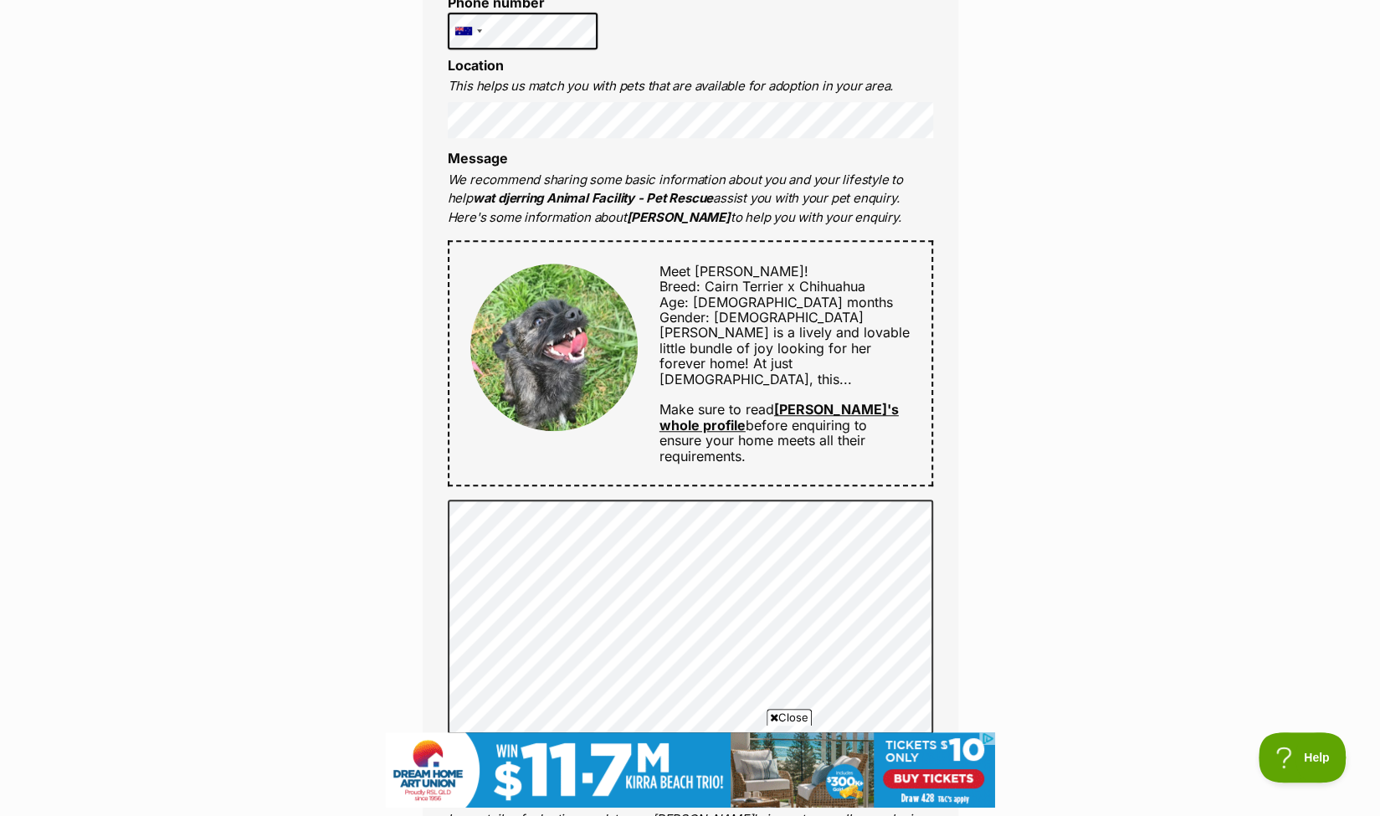 Image resolution: width=1380 pixels, height=816 pixels. What do you see at coordinates (554, 347) in the screenshot?
I see `img: Saoirse` at bounding box center [554, 347].